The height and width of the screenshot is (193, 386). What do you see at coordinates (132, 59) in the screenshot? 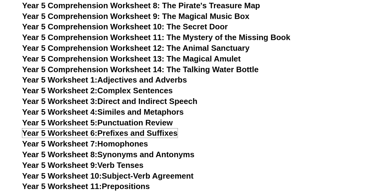
I see `span: Year 5 Comprehension Worksheet 13: The Magical Amulet` at bounding box center [132, 59].